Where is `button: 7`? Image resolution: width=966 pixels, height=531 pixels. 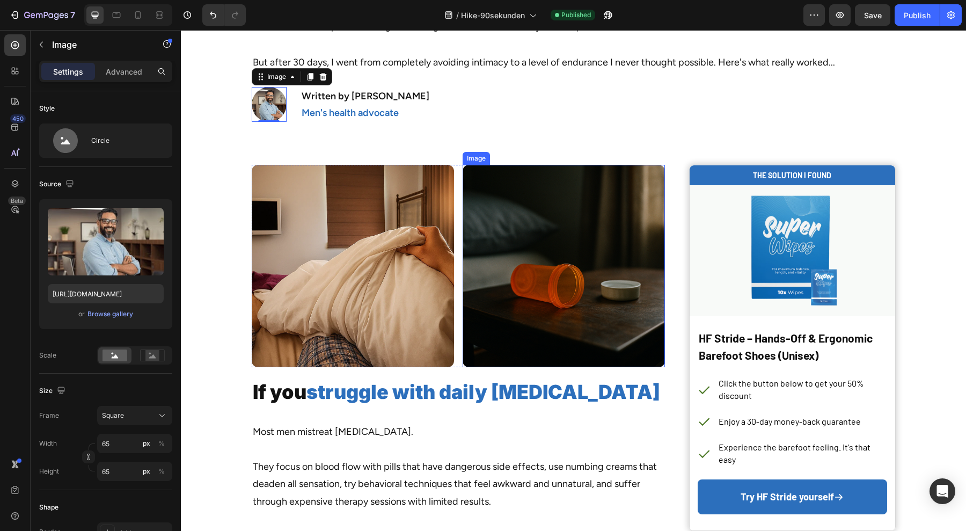
button: 7 is located at coordinates (42, 15).